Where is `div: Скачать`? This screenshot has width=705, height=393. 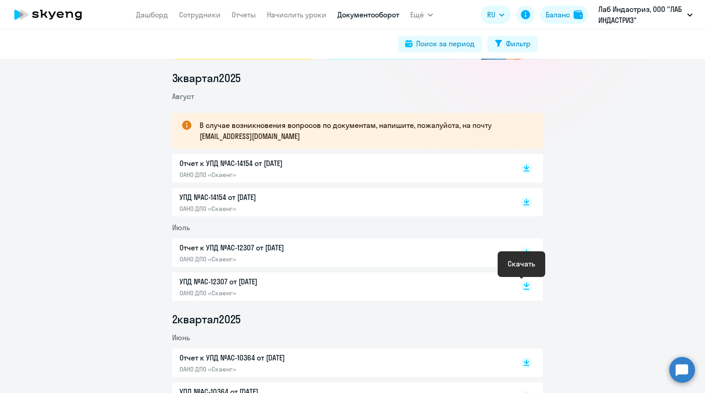
div: Скачать is located at coordinates (522, 263).